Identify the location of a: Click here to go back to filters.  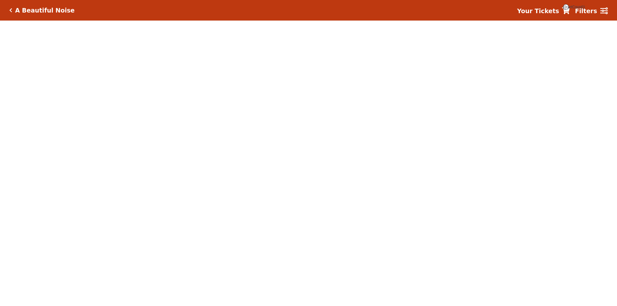
(11, 10).